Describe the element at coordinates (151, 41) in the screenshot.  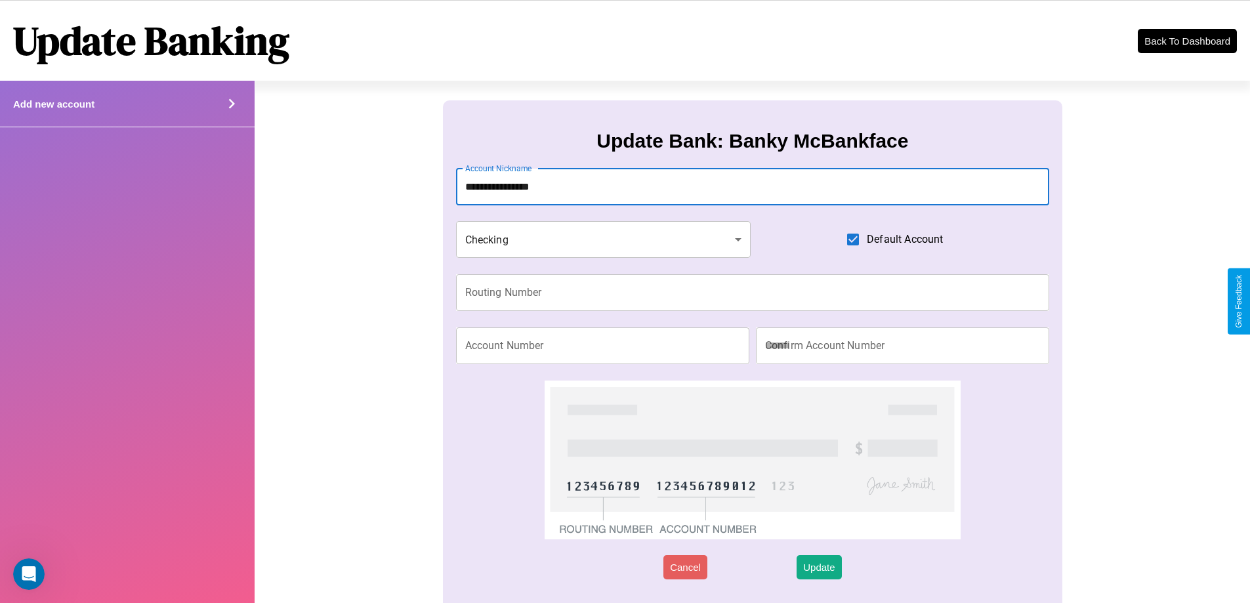
I see `h1: Update Banking` at that location.